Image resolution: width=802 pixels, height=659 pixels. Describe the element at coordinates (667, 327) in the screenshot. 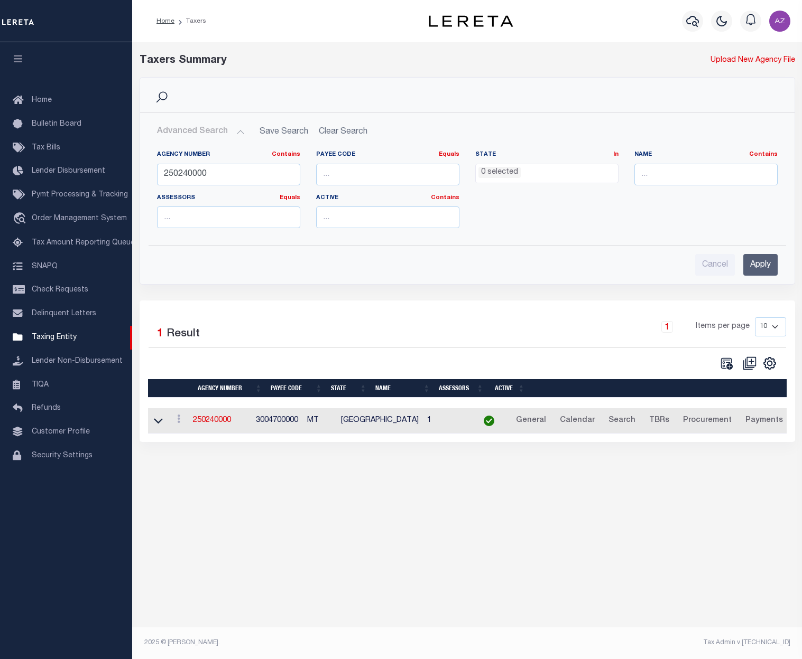

I see `a: 1` at that location.